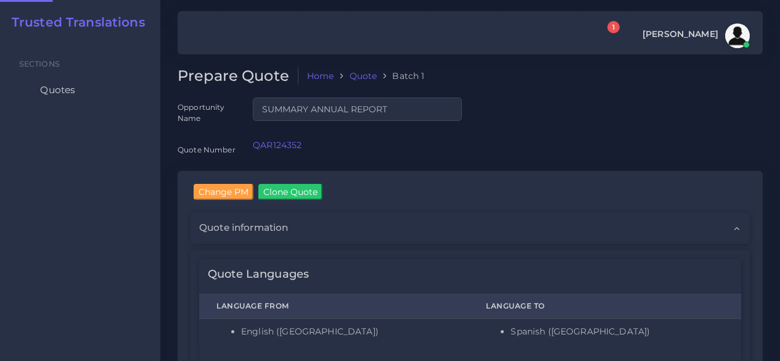 Image resolution: width=780 pixels, height=361 pixels. Describe the element at coordinates (74, 22) in the screenshot. I see `a: Trusted Translations` at that location.